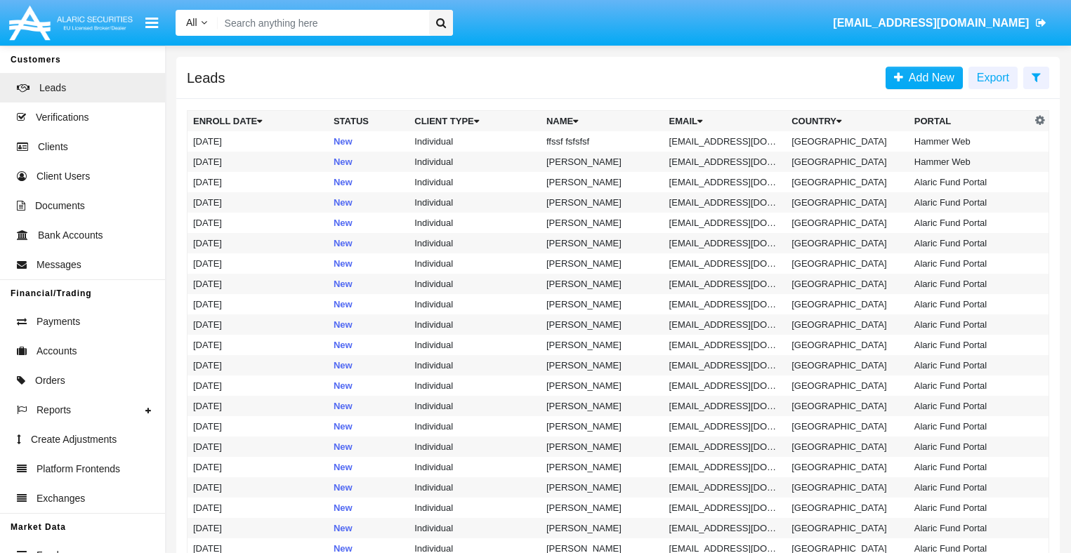  I want to click on th: Enroll Date, so click(258, 121).